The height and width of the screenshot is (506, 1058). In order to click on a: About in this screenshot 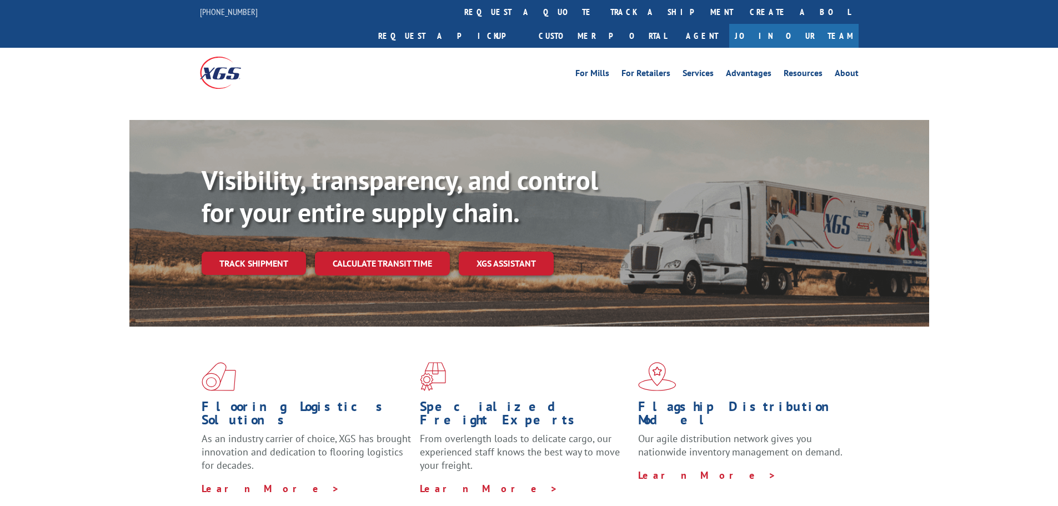, I will do `click(847, 75)`.